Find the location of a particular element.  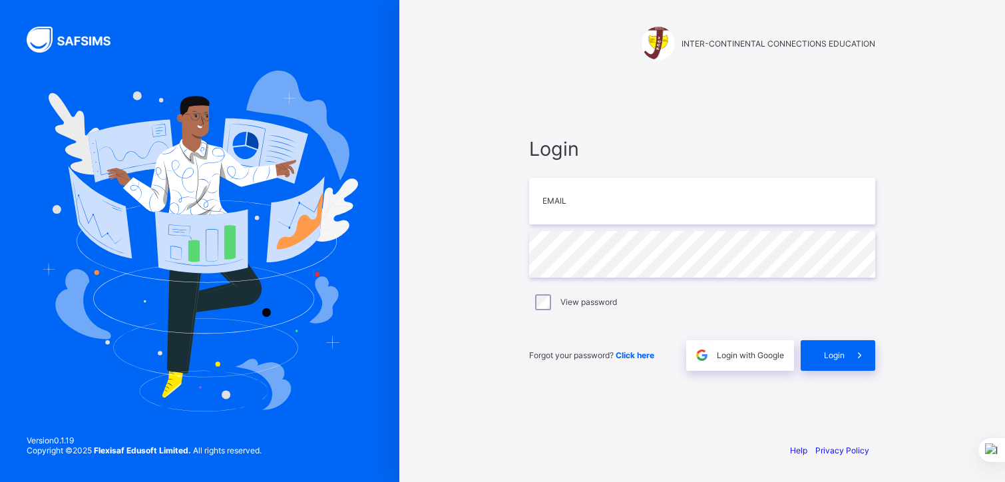

span: Copyright © 2025 All rights reserved. is located at coordinates (144, 450).